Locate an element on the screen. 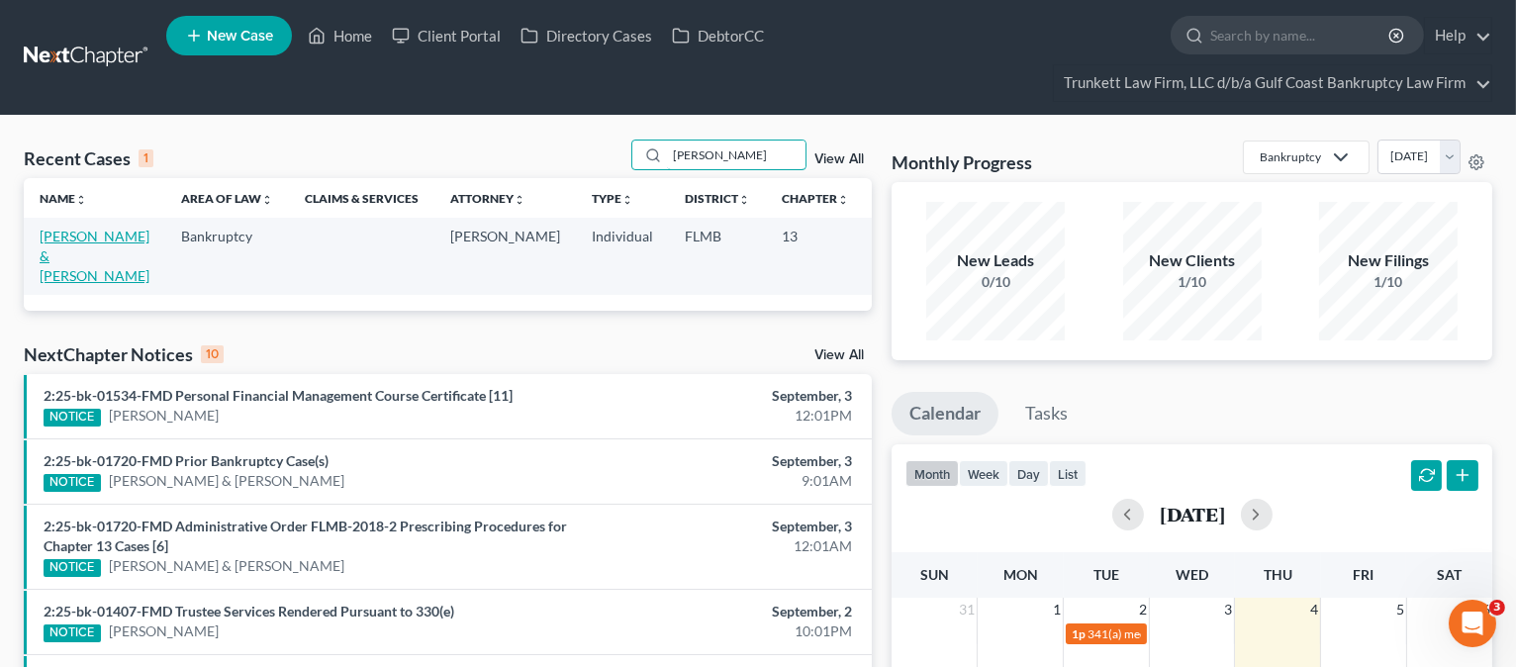 The width and height of the screenshot is (1516, 667). a: 2:25-bk-01407-FMD Trustee Services Rendered Pursuant to 330(e) is located at coordinates (248, 610).